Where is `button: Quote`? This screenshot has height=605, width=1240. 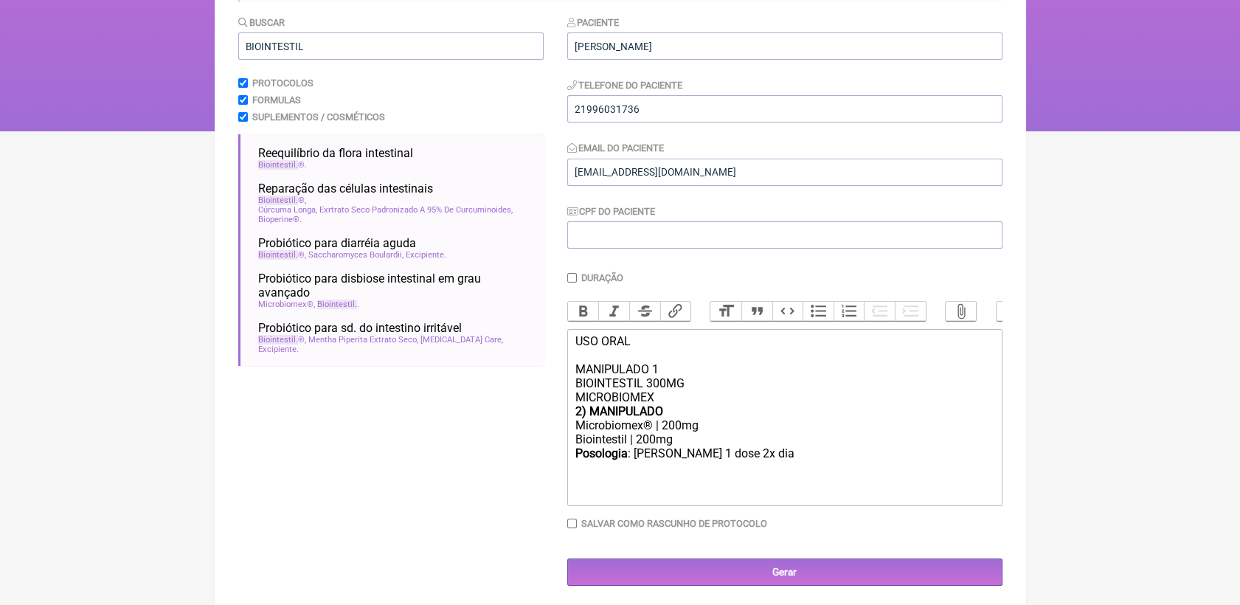 button: Quote is located at coordinates (757, 311).